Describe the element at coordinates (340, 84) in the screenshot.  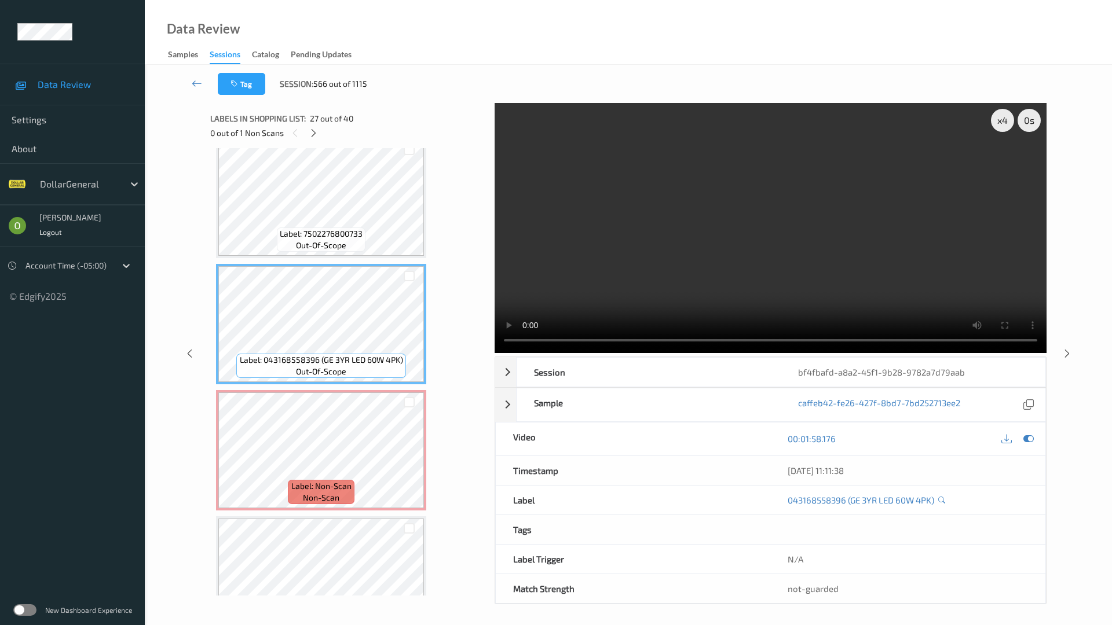
I see `span: 566 out of 1115` at that location.